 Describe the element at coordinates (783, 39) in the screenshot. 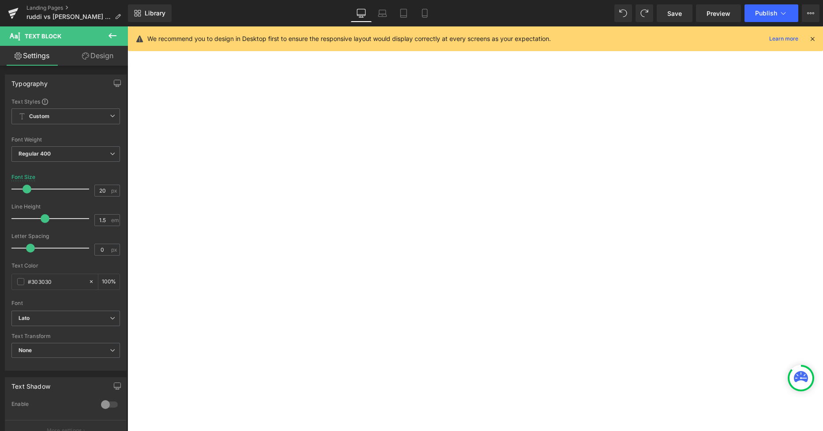

I see `a: Learn more` at that location.